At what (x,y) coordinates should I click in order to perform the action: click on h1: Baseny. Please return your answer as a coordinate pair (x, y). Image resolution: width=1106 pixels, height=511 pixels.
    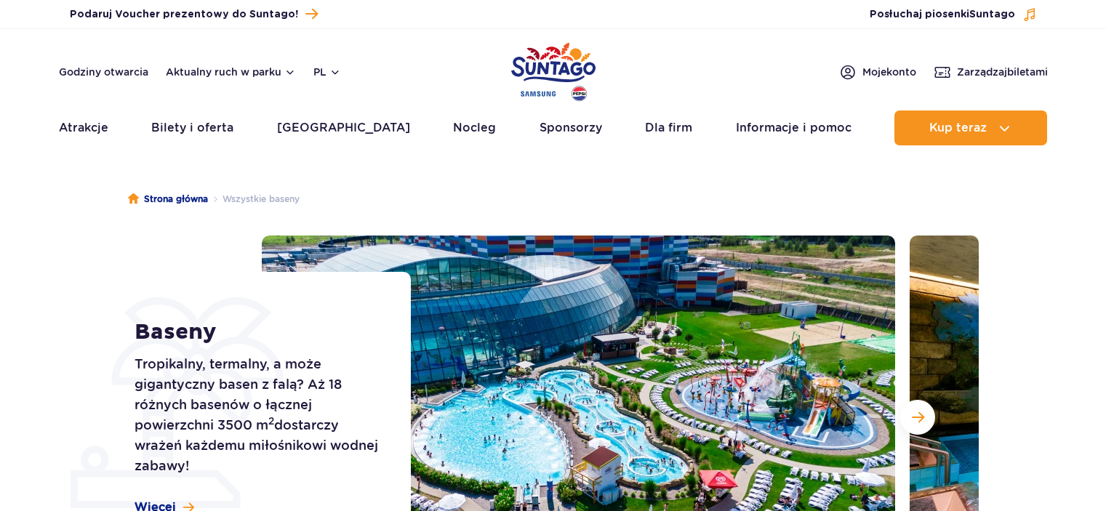
    Looking at the image, I should click on (256, 332).